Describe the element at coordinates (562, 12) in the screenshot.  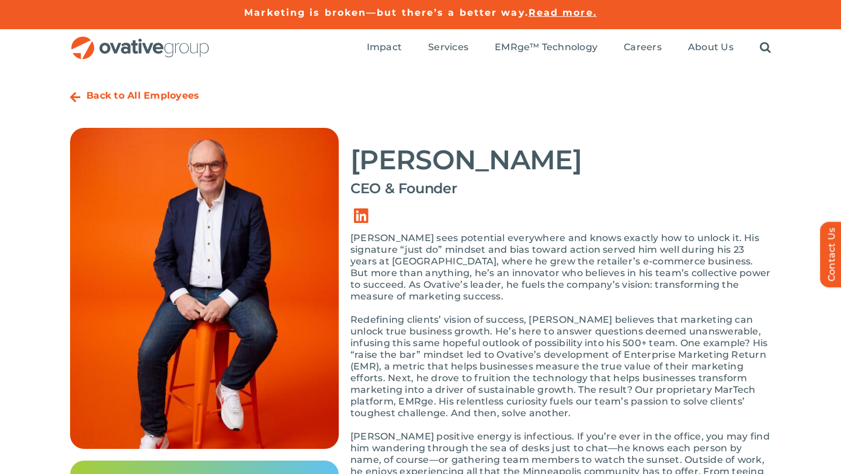
I see `a: Read more.` at that location.